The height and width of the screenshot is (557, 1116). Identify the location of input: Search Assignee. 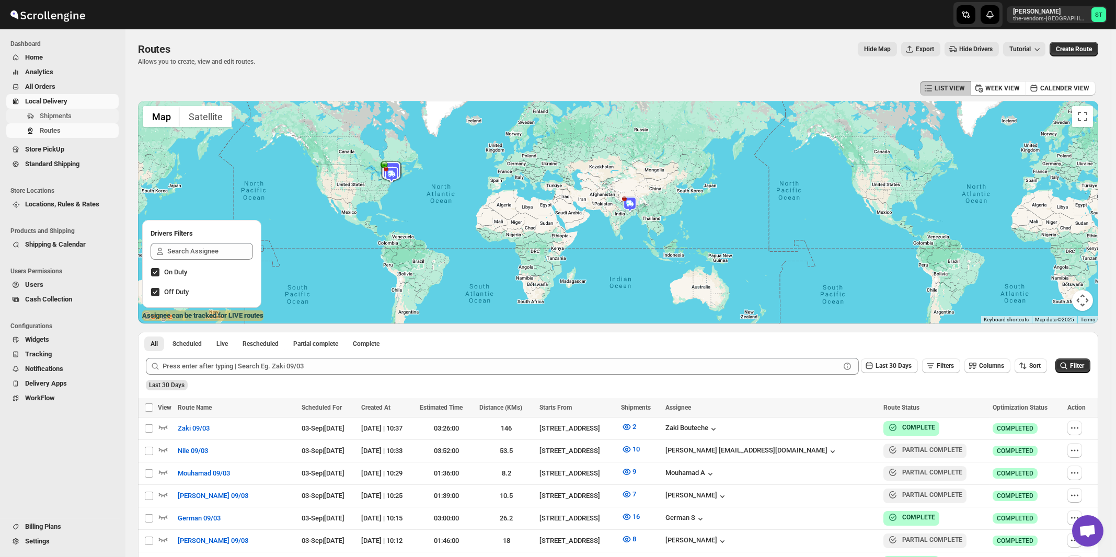
(210, 251).